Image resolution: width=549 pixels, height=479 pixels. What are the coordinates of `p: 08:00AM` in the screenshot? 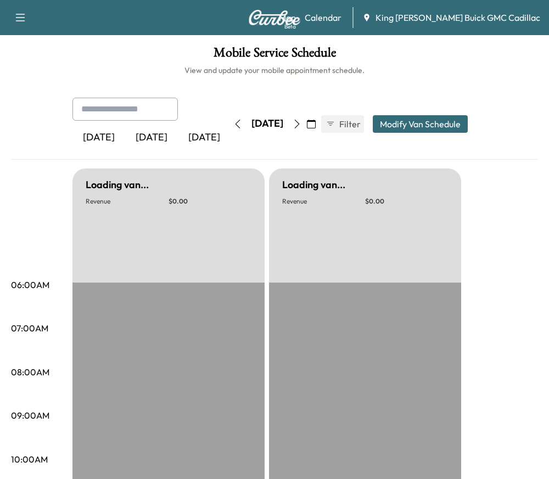 It's located at (30, 372).